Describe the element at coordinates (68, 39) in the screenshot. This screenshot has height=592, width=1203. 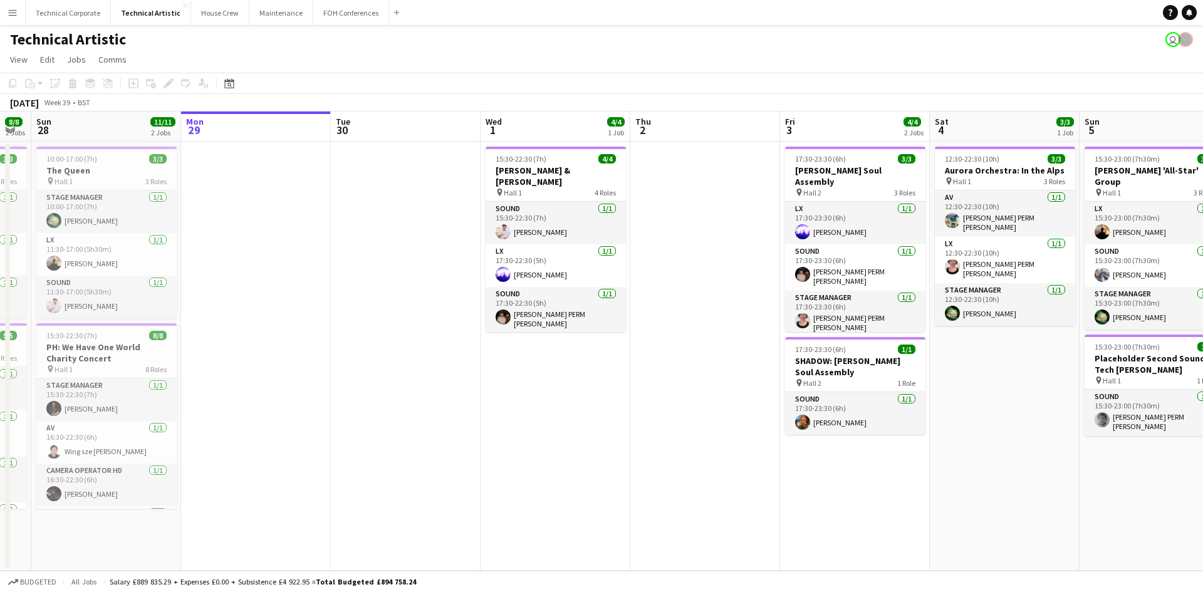
I see `h1: Technical Artistic` at that location.